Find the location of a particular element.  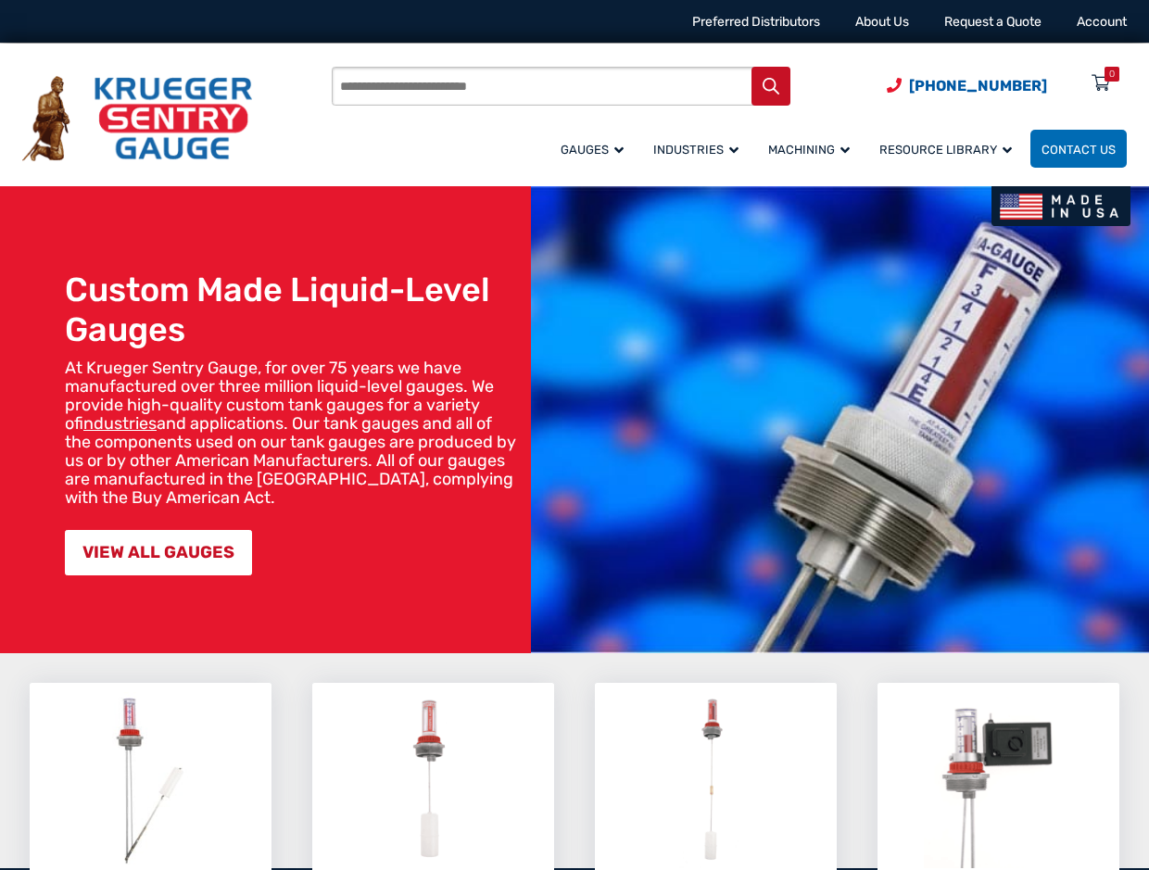

a: Resource Library is located at coordinates (949, 148).